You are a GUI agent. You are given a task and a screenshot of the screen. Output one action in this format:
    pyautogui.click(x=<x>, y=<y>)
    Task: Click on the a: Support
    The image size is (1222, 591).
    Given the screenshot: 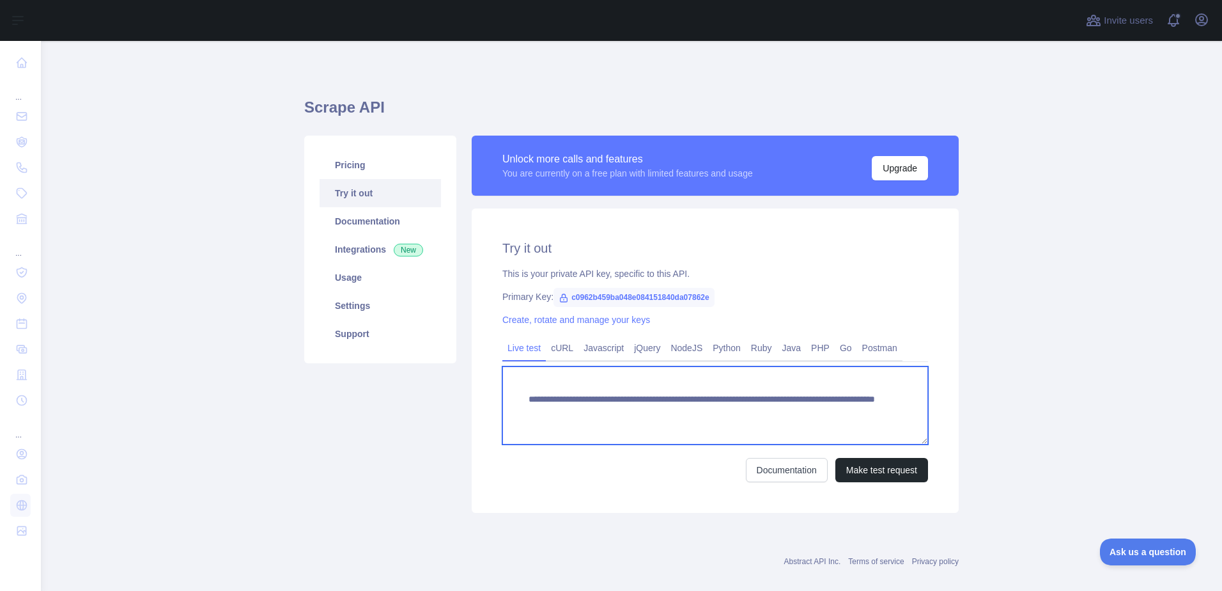 What is the action you would take?
    pyautogui.click(x=380, y=334)
    